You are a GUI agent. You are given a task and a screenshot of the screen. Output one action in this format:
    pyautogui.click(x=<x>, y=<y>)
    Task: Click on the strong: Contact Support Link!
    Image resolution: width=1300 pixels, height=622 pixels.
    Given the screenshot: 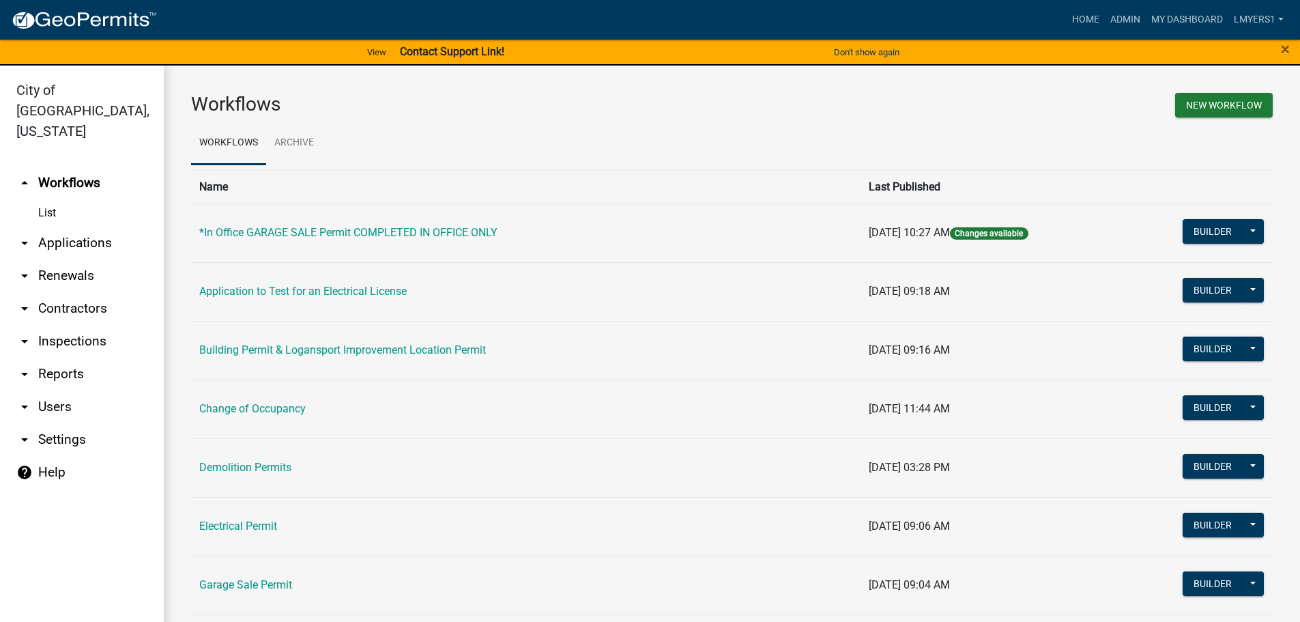 What is the action you would take?
    pyautogui.click(x=452, y=51)
    